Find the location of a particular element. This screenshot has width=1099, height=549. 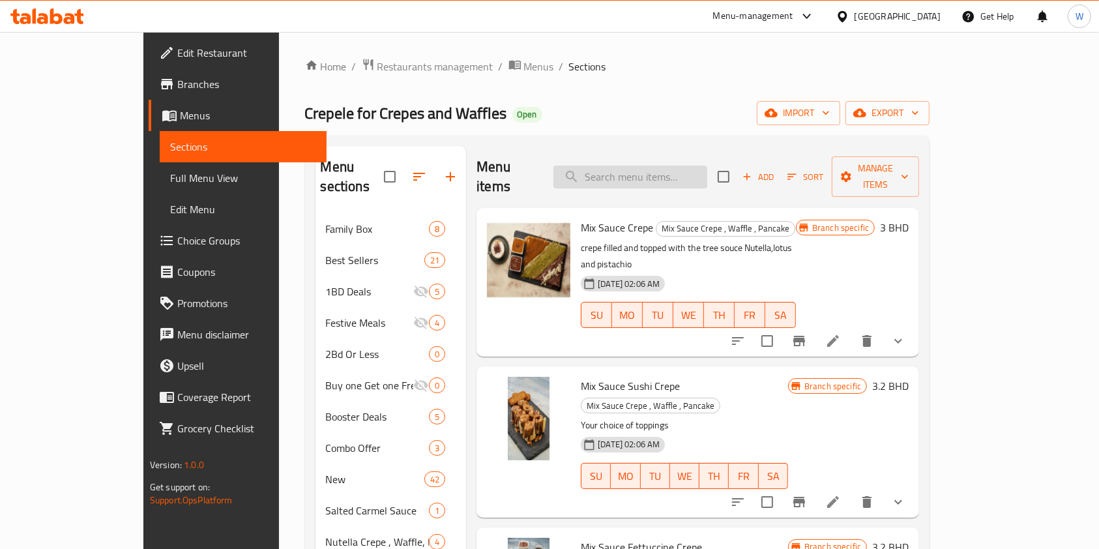

span: TH is located at coordinates (719, 315).